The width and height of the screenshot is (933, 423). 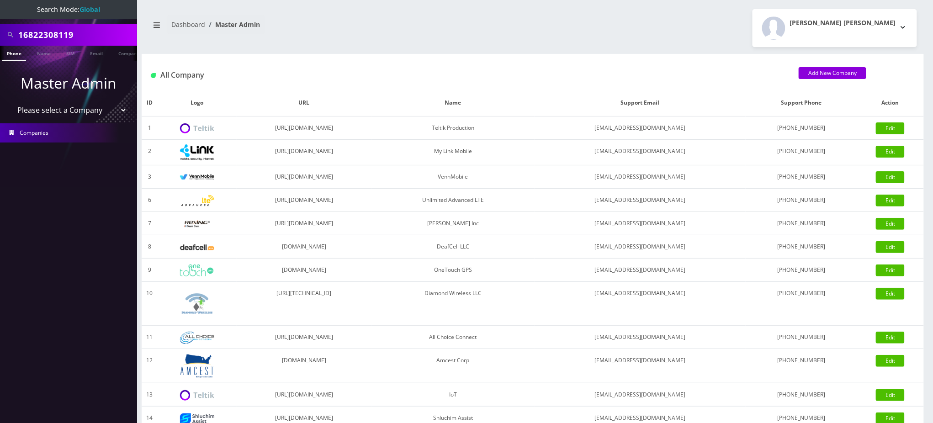 I want to click on th: URL, so click(x=304, y=103).